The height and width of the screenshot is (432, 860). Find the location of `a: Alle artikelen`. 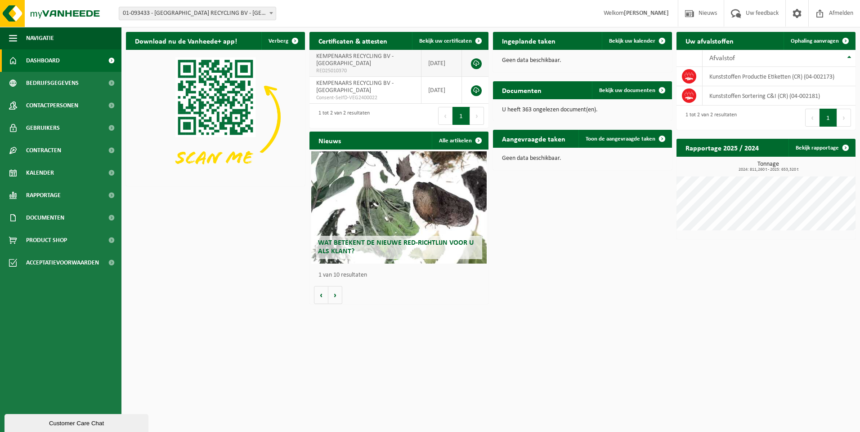

a: Alle artikelen is located at coordinates (459, 141).